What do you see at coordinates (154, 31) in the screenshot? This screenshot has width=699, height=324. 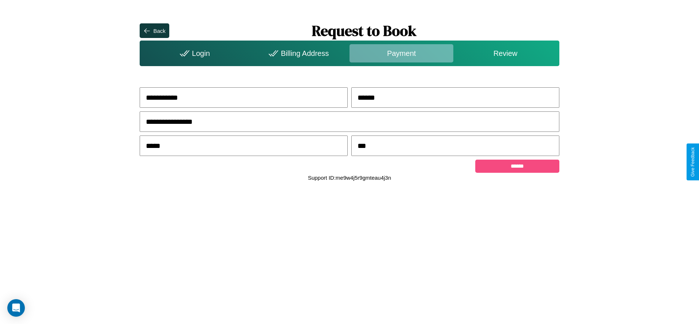 I see `button: Back` at bounding box center [154, 31].